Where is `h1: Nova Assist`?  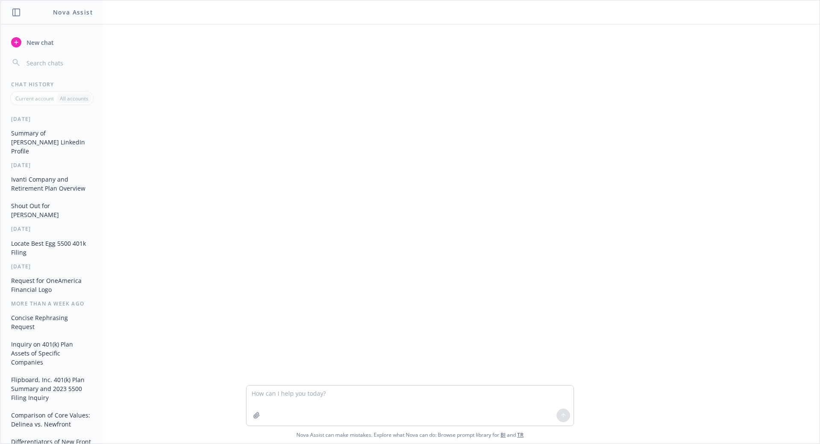
h1: Nova Assist is located at coordinates (73, 12).